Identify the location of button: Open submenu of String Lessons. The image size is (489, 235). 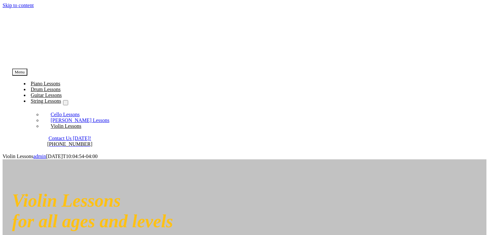
(66, 103).